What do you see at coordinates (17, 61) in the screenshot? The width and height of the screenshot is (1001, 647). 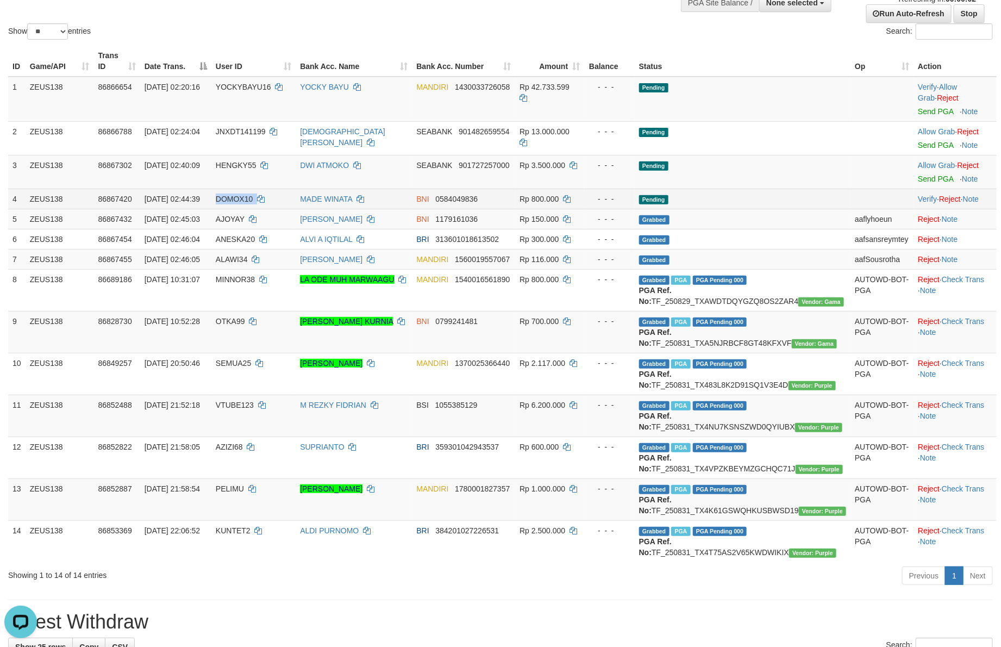 I see `th: ID` at bounding box center [17, 61].